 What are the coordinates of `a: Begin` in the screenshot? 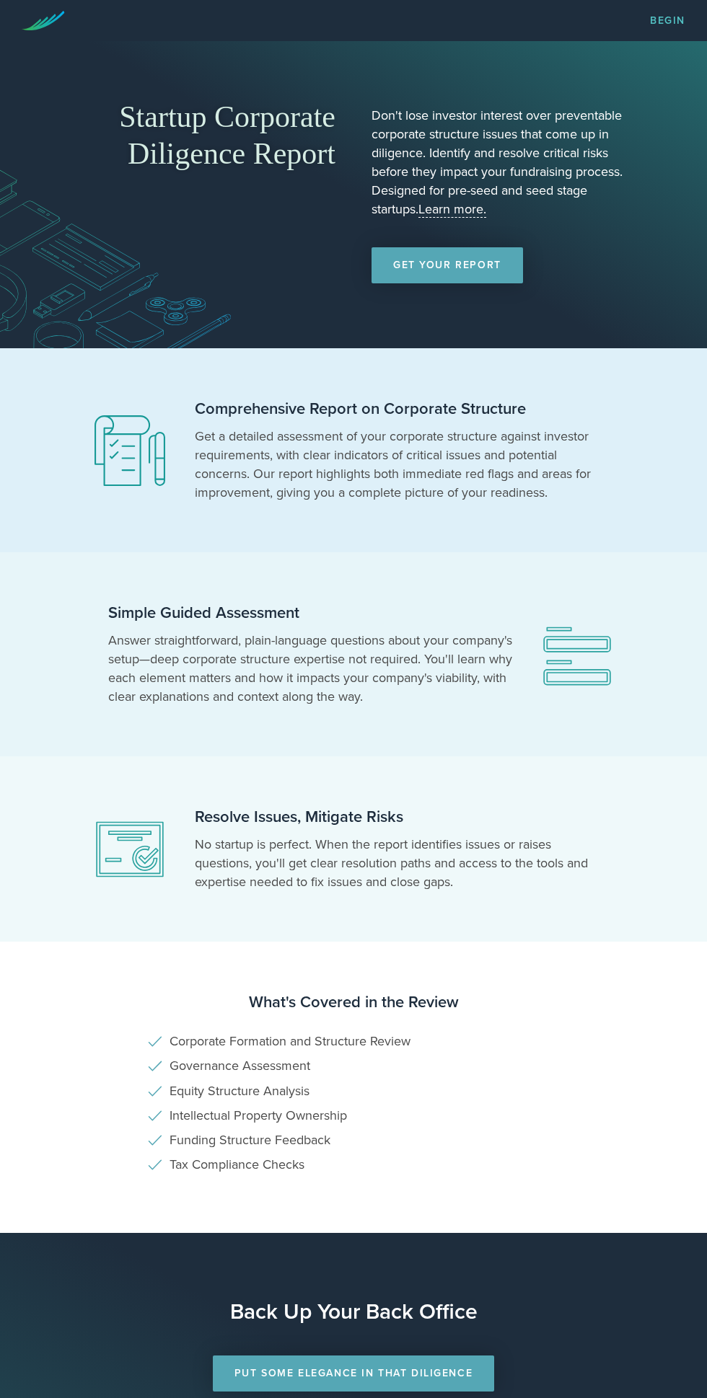 It's located at (667, 21).